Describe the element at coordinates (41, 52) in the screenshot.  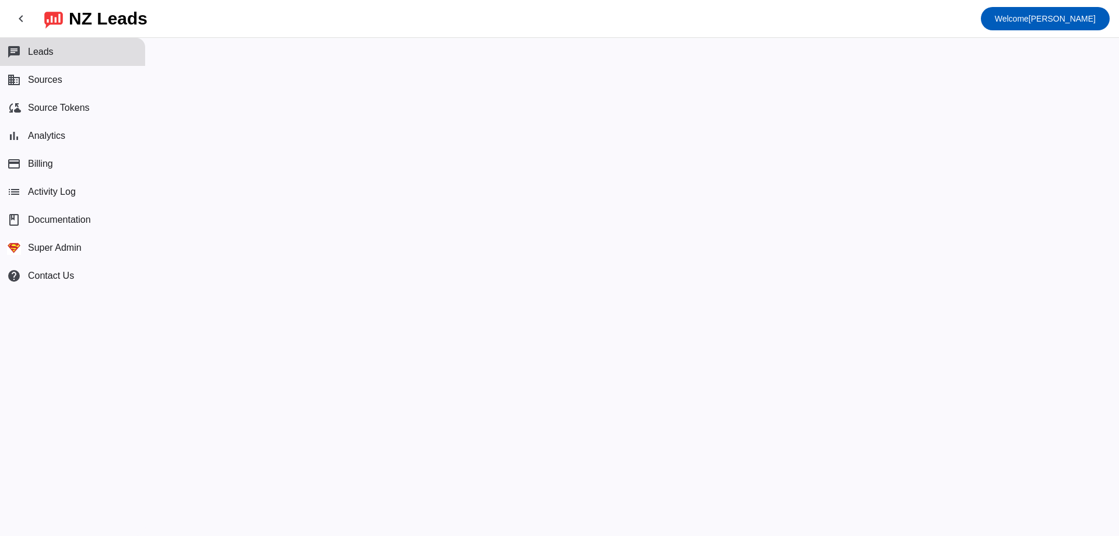
I see `span: Leads` at that location.